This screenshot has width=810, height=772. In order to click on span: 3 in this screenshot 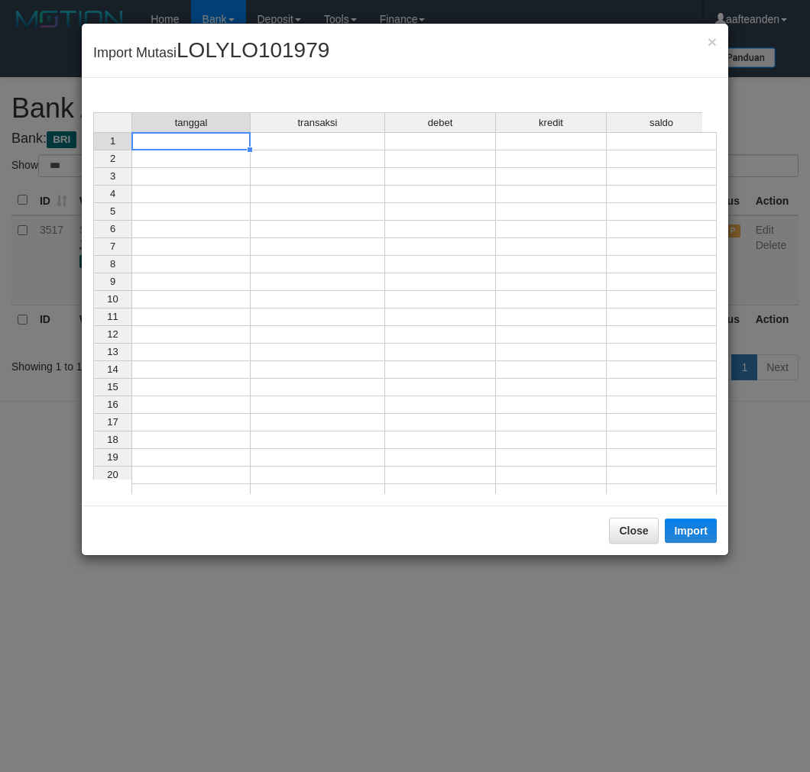, I will do `click(112, 176)`.